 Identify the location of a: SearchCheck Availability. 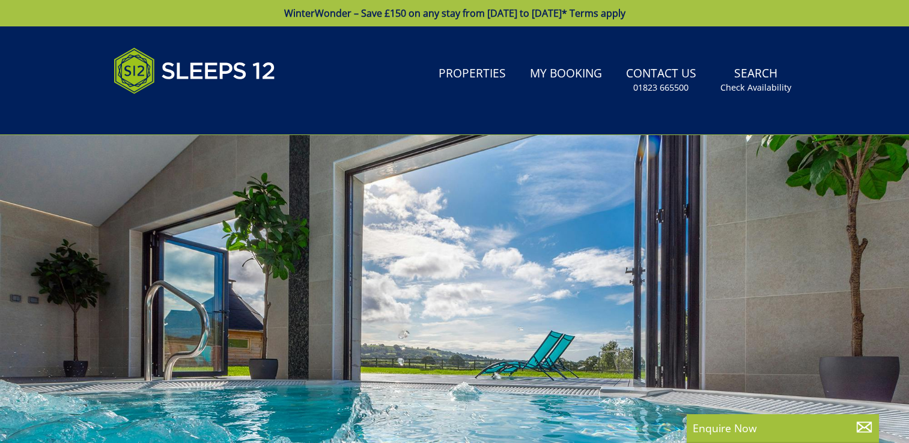
(755, 80).